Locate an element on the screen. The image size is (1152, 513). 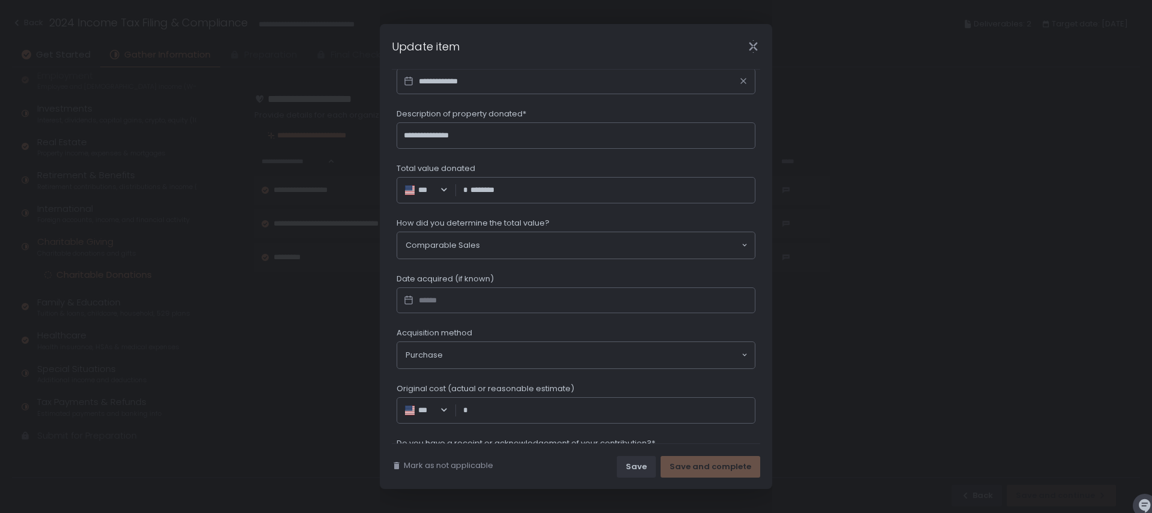
h1: Update item is located at coordinates (425, 46).